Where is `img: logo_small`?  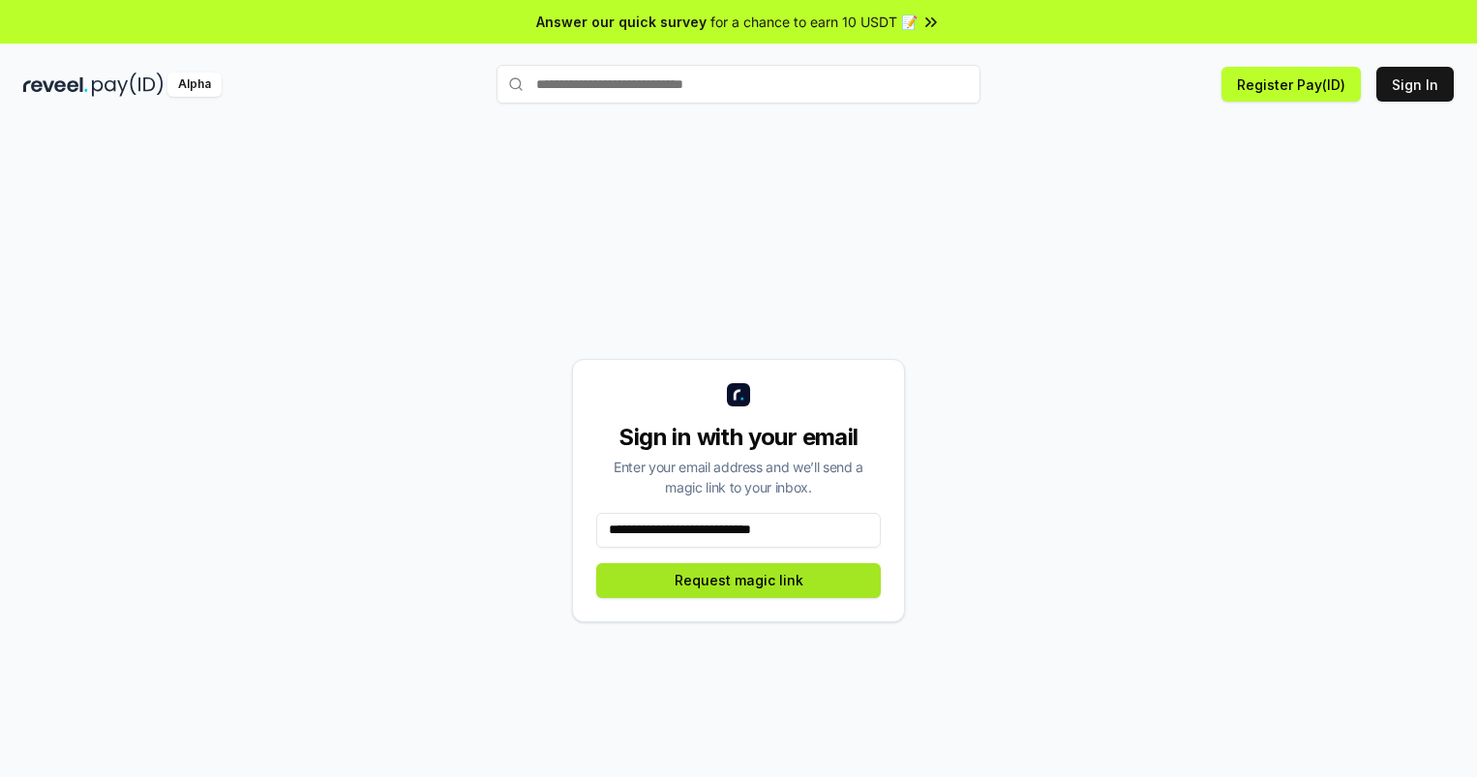 img: logo_small is located at coordinates (739, 395).